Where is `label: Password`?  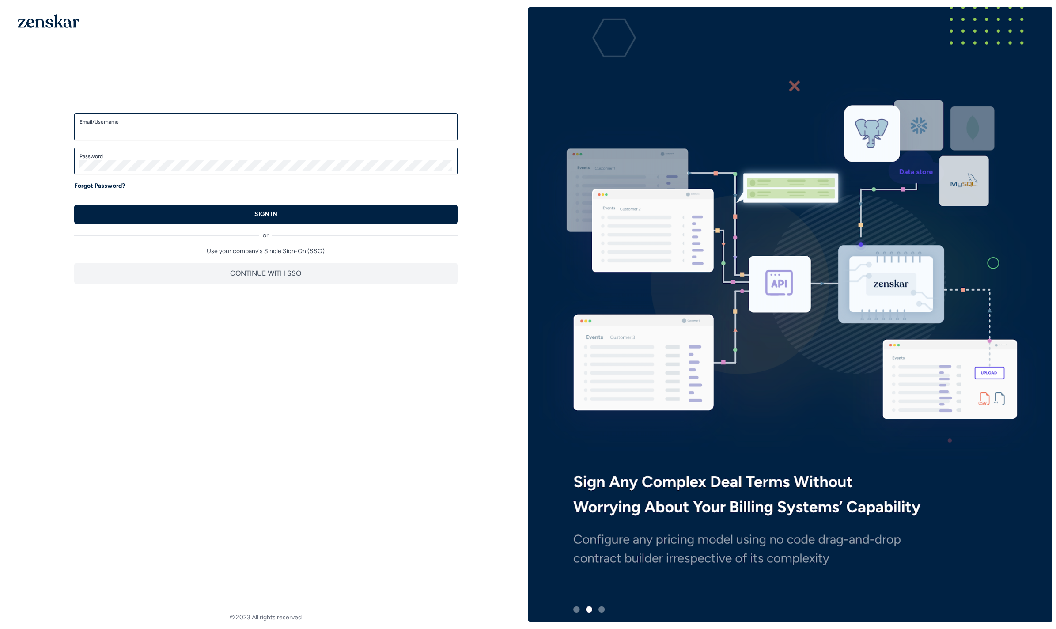 label: Password is located at coordinates (266, 156).